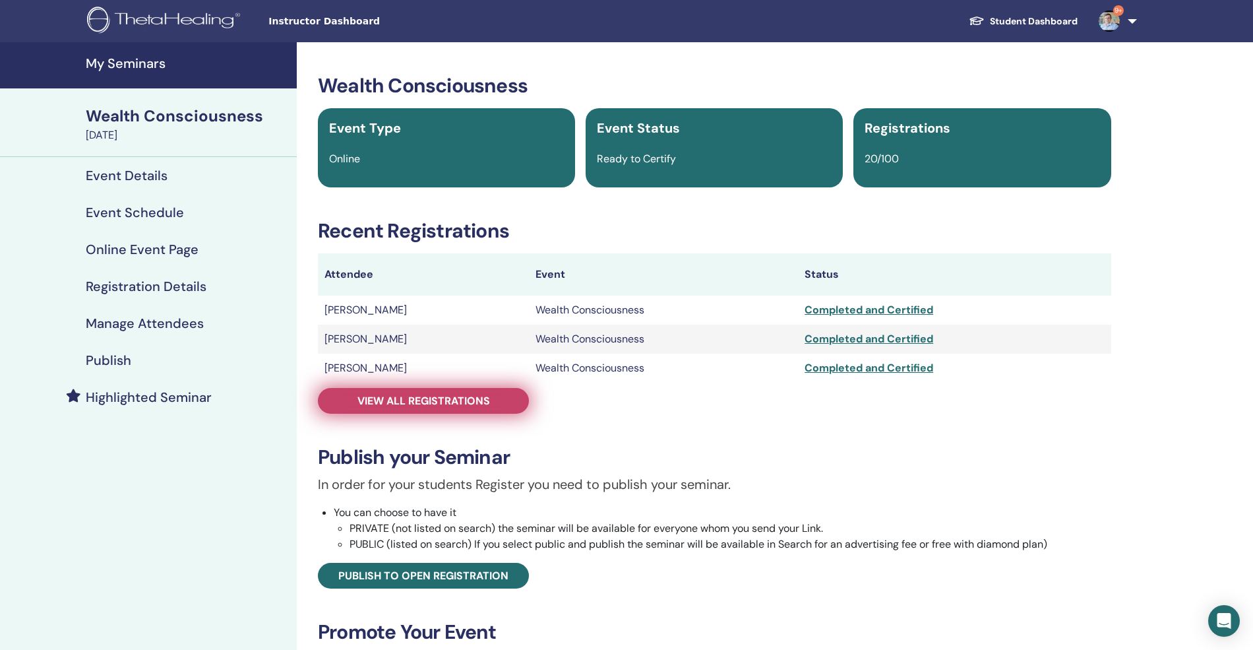 The image size is (1253, 650). What do you see at coordinates (127, 175) in the screenshot?
I see `h4: Event Details` at bounding box center [127, 175].